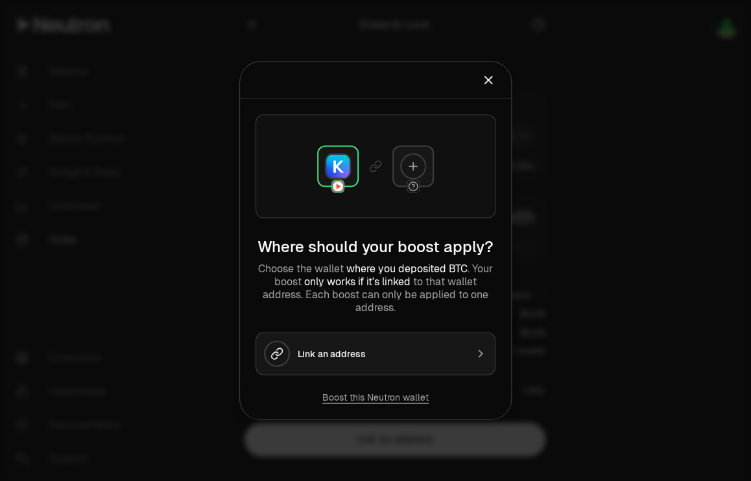  I want to click on button: Boost this Neutron wallet, so click(376, 398).